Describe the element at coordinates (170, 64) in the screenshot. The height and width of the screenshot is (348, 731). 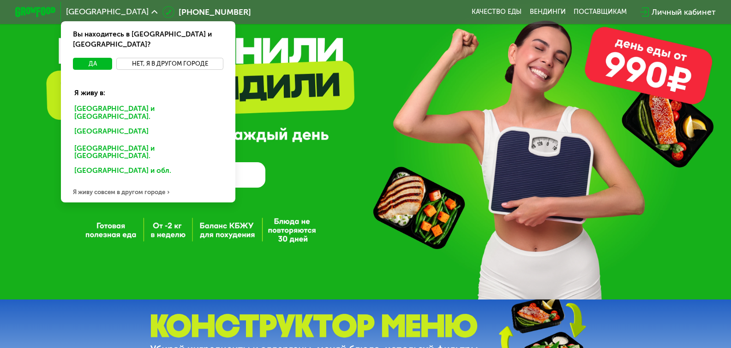
I see `button: Нет, я в другом городе` at that location.